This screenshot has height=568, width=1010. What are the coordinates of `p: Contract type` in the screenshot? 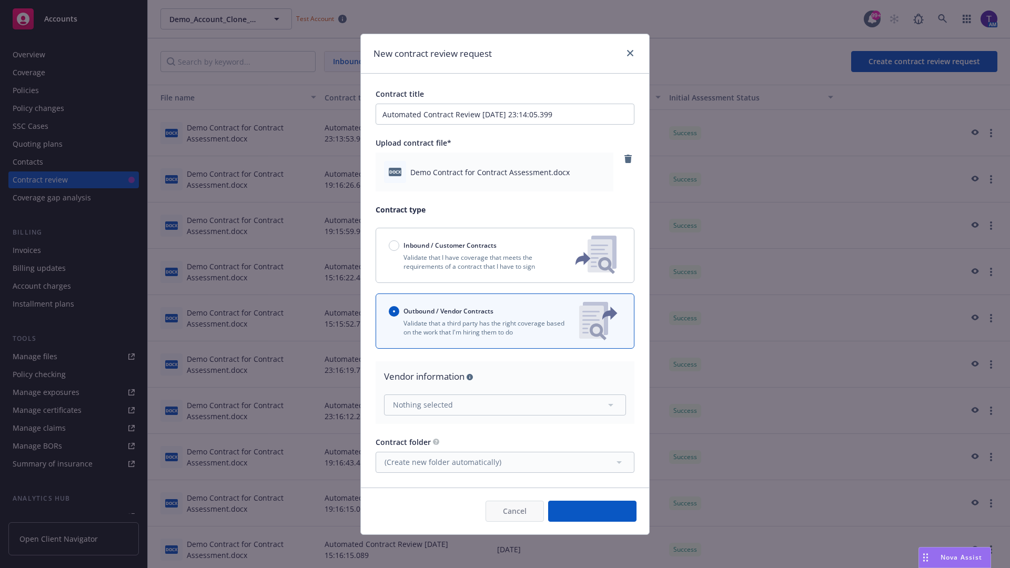 It's located at (505, 209).